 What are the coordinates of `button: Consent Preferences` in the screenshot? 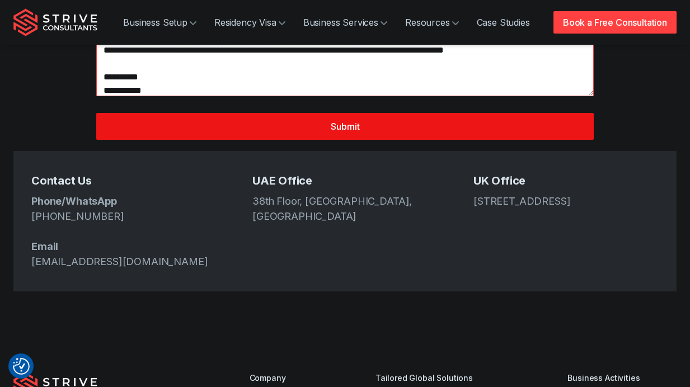 It's located at (21, 367).